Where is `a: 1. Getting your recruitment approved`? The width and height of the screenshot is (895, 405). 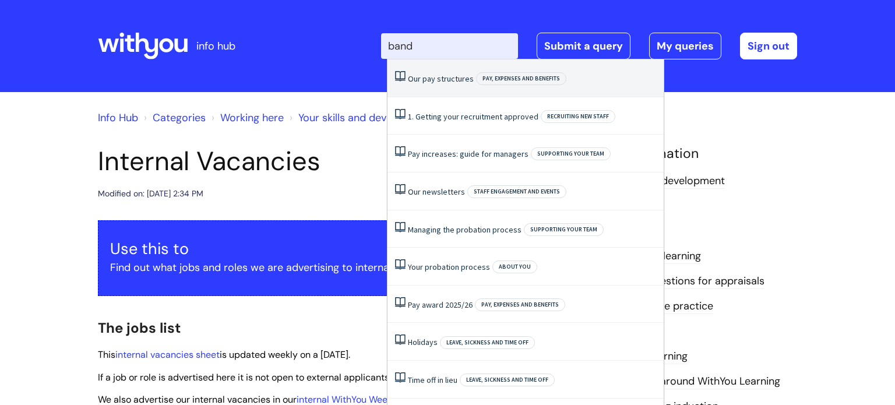
a: 1. Getting your recruitment approved is located at coordinates (473, 117).